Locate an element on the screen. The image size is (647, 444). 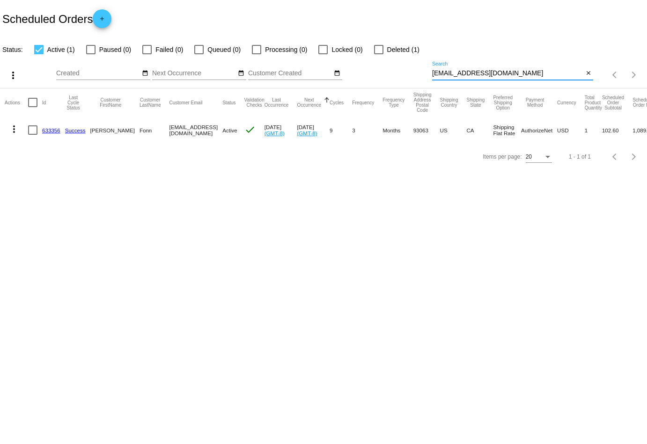
mat-cell: 102.60 is located at coordinates (617, 130).